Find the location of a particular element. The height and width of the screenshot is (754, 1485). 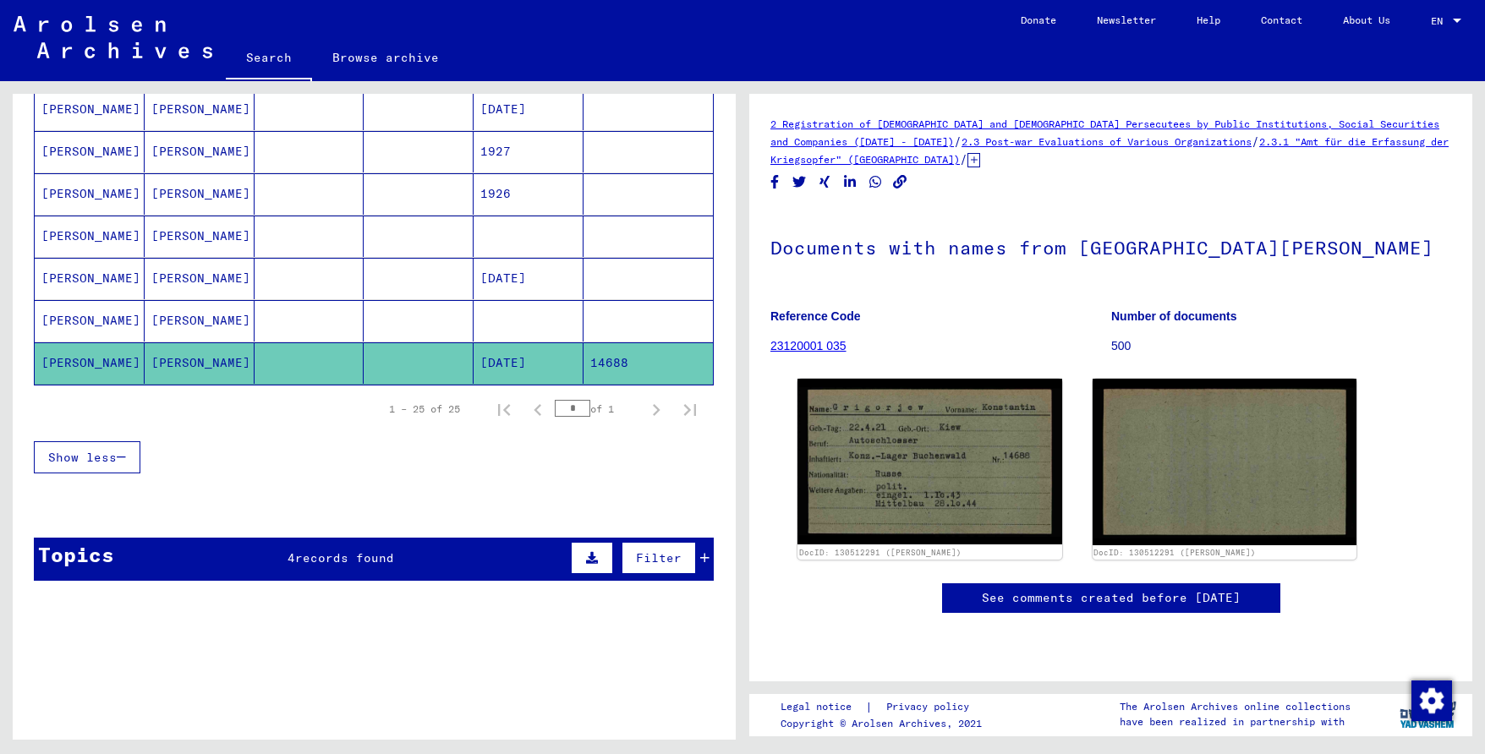

button: Share on Twitter is located at coordinates (799, 182).